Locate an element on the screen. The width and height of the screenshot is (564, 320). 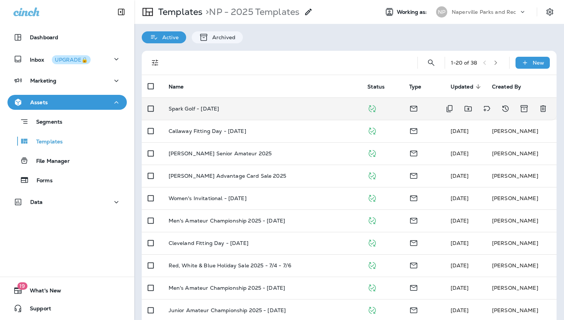
p: Data is located at coordinates (37, 202).